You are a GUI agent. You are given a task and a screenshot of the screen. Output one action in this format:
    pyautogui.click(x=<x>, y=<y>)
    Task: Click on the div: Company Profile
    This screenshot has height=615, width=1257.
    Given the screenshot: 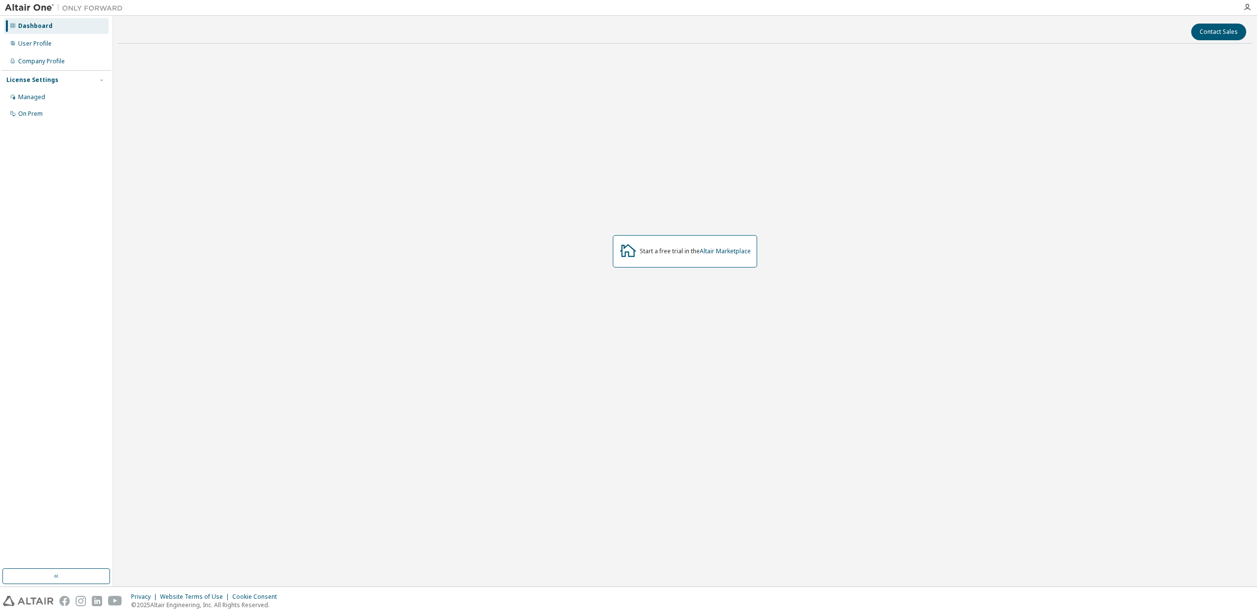 What is the action you would take?
    pyautogui.click(x=41, y=61)
    